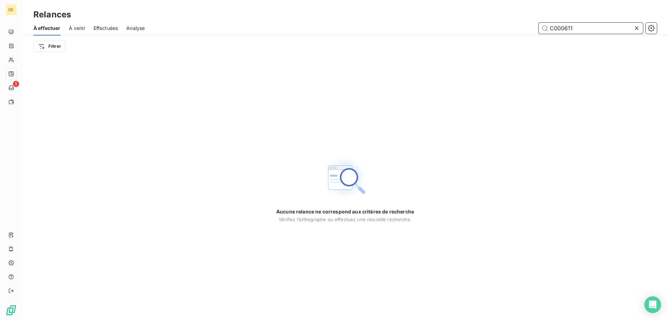 The image size is (668, 320). Describe the element at coordinates (49, 46) in the screenshot. I see `button: Filtrer` at that location.